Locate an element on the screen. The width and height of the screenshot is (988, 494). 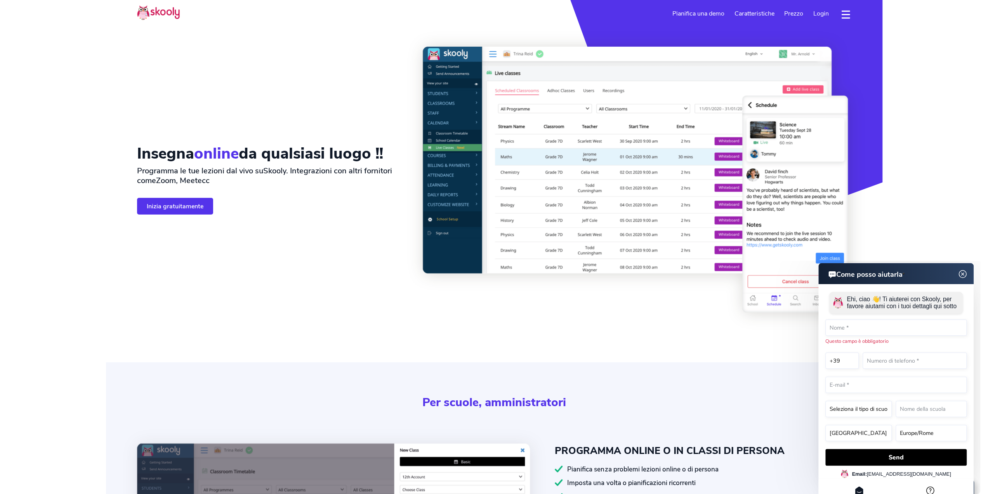
div: Imposta una volta o pianificazioni ricorrenti is located at coordinates (703, 482).